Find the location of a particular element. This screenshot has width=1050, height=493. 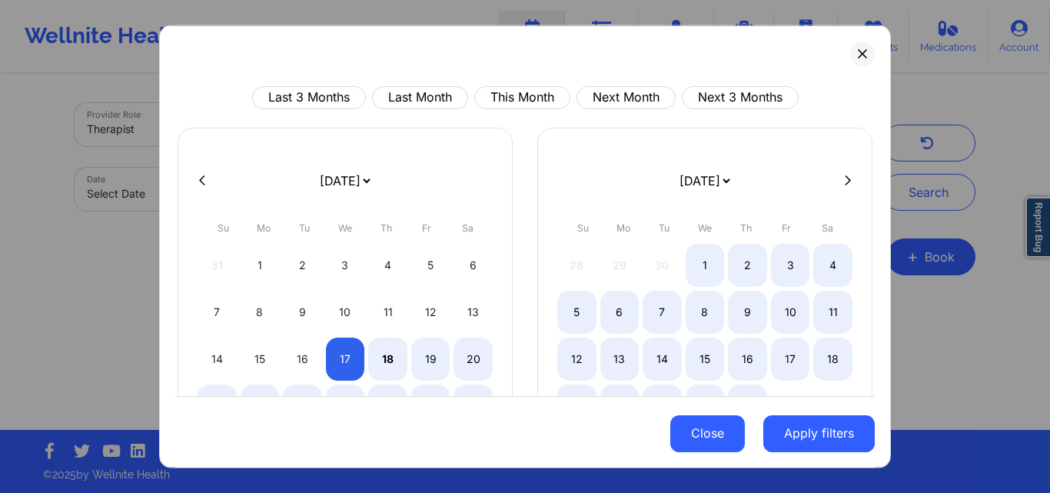

div: Fri Oct 10 2025 is located at coordinates (790, 311).